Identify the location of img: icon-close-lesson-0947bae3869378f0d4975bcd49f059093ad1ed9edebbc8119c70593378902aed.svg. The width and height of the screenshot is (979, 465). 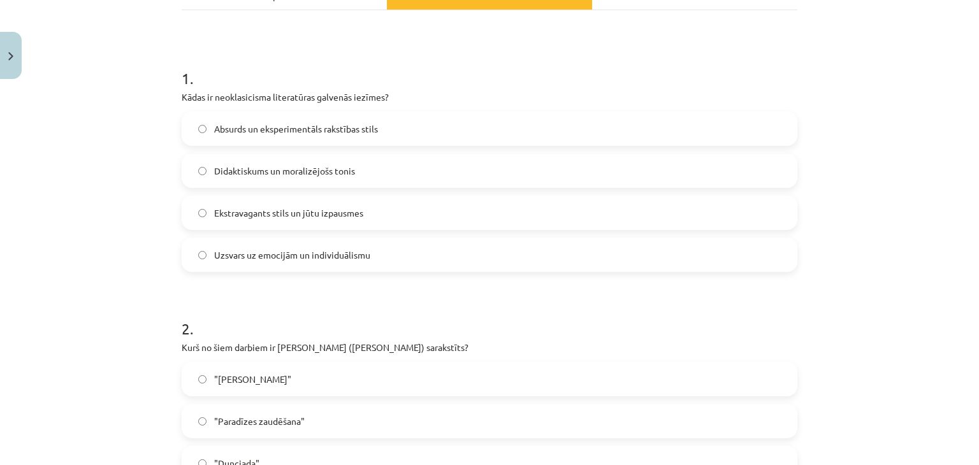
(11, 56).